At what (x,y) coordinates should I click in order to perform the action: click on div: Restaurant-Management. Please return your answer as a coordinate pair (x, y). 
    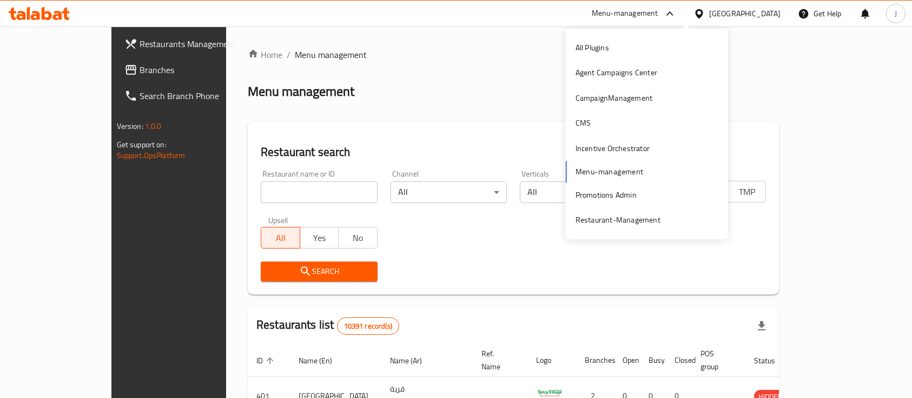
    Looking at the image, I should click on (618, 220).